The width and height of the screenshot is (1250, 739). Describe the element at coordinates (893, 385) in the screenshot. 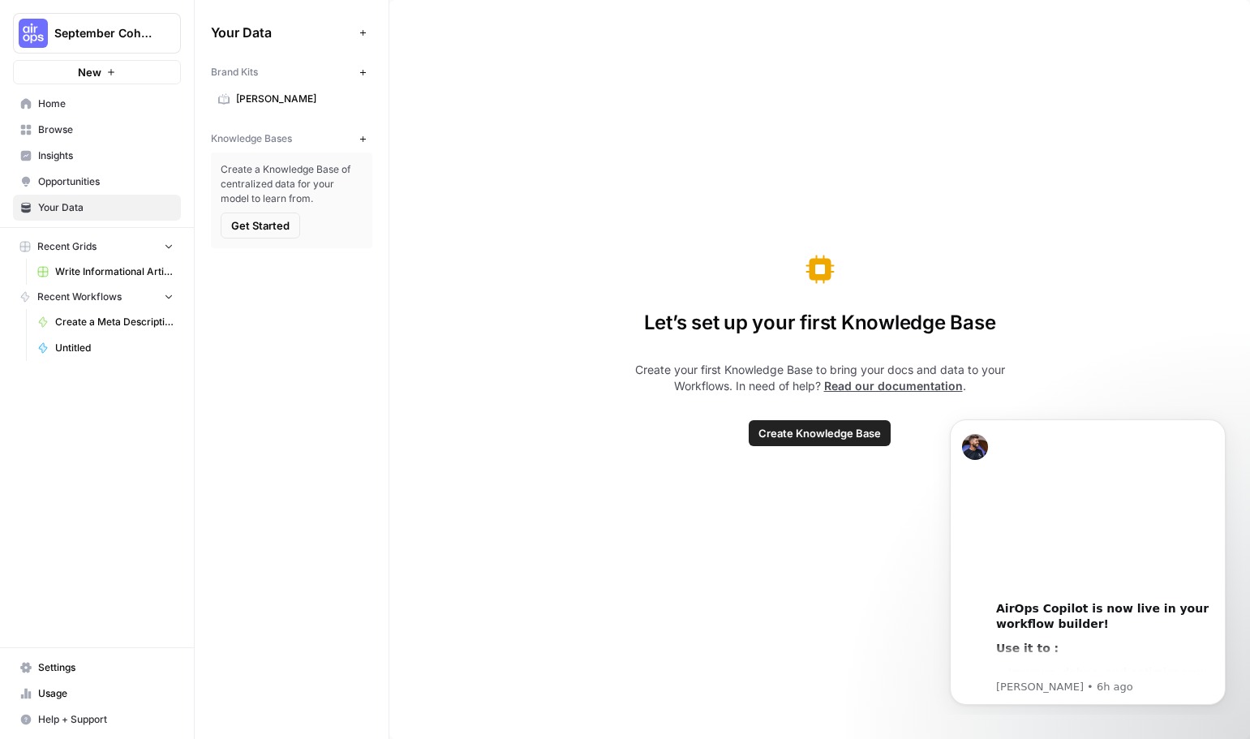

I see `a: Read our documentation` at that location.